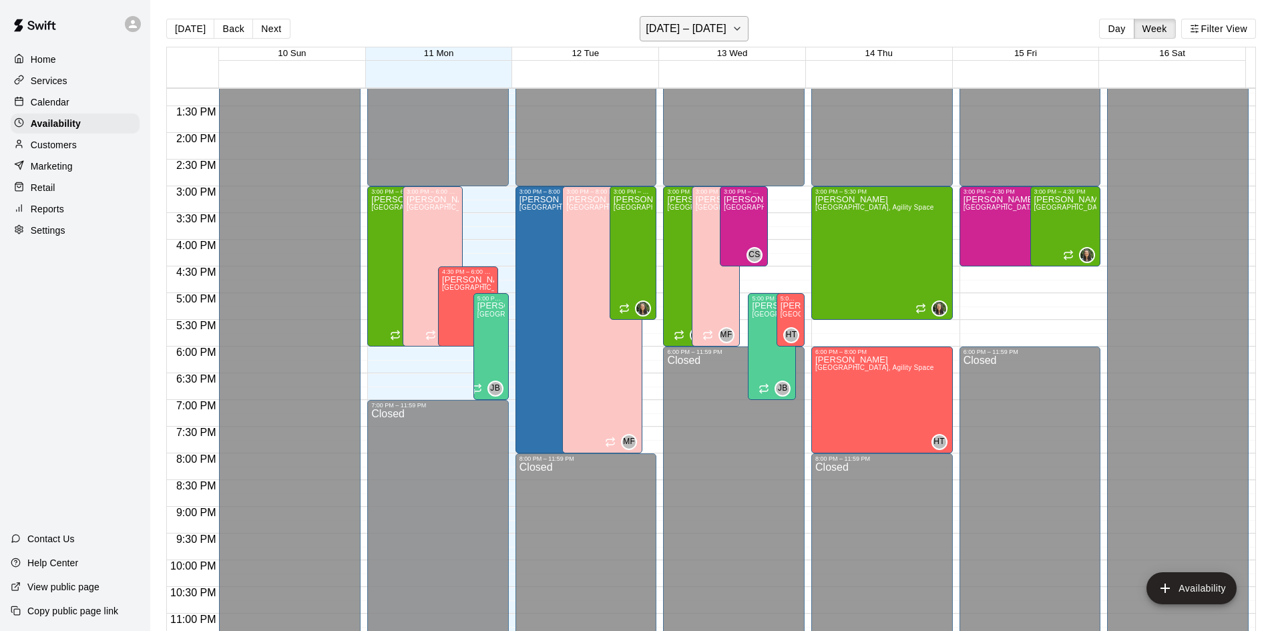 The height and width of the screenshot is (631, 1272). Describe the element at coordinates (468, 307) in the screenshot. I see `div: 4:30 PM – 6:00 PM: Available` at that location.